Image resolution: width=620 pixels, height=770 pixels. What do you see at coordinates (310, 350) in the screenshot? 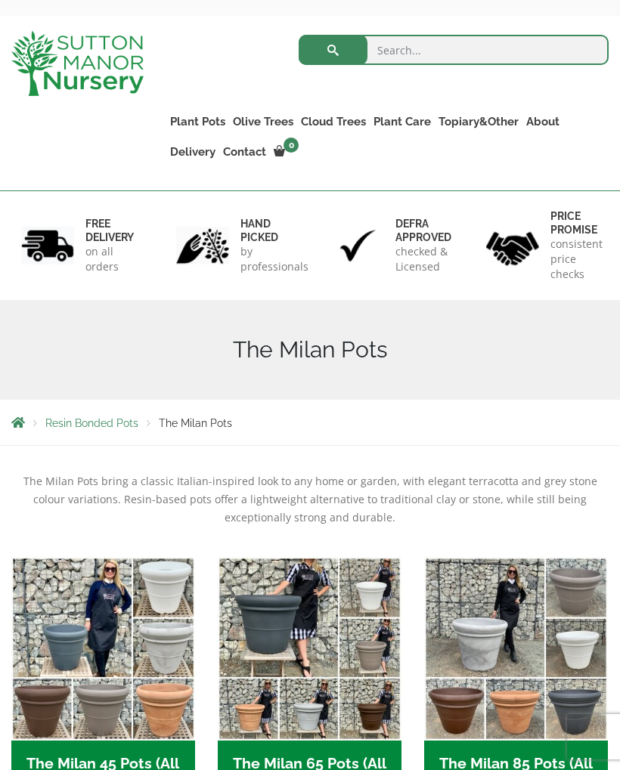
I see `h1: The Milan Pots` at bounding box center [310, 350].